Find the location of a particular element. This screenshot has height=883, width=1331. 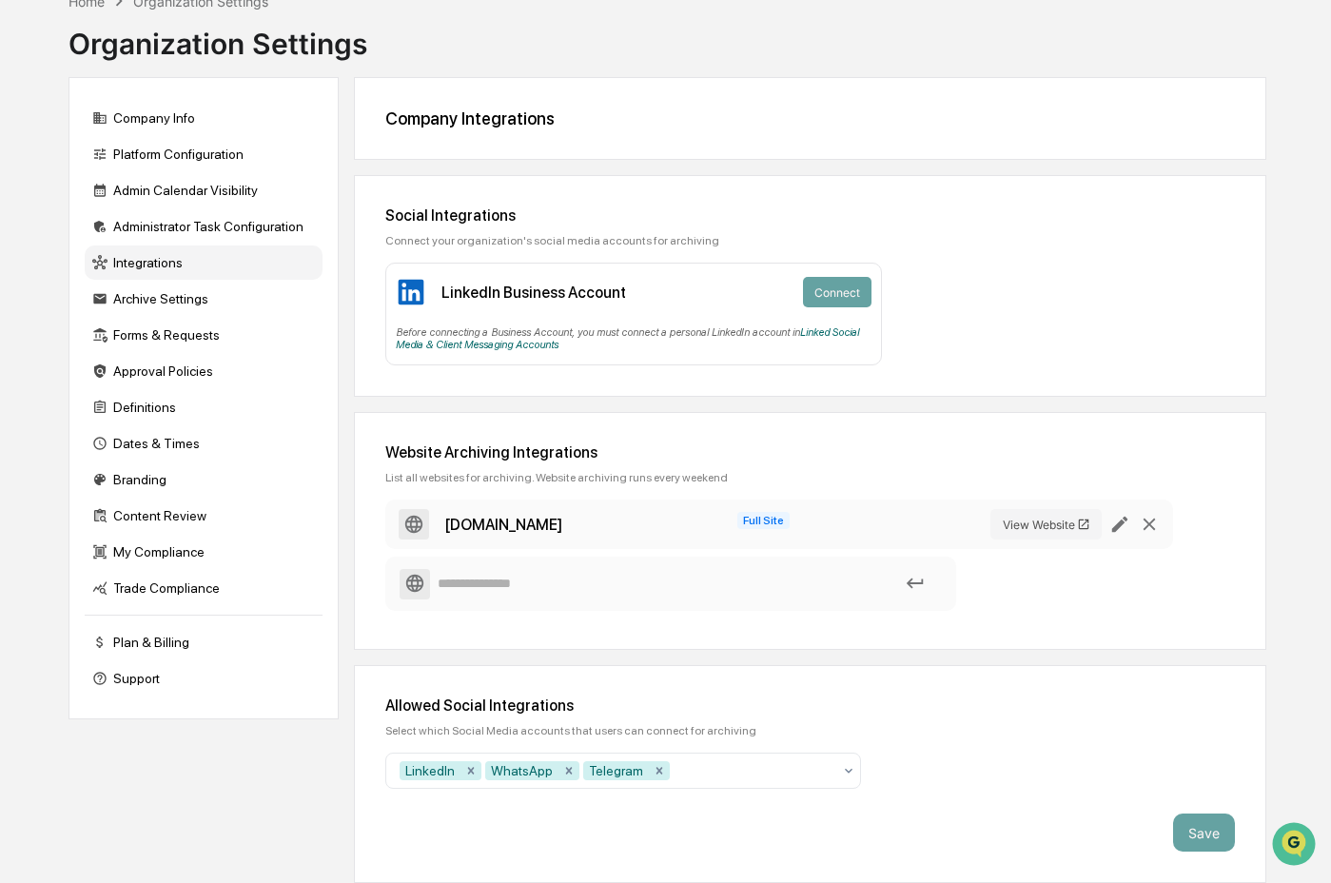

div: Select which Social Media accounts that users can connect for archiving is located at coordinates (810, 731).